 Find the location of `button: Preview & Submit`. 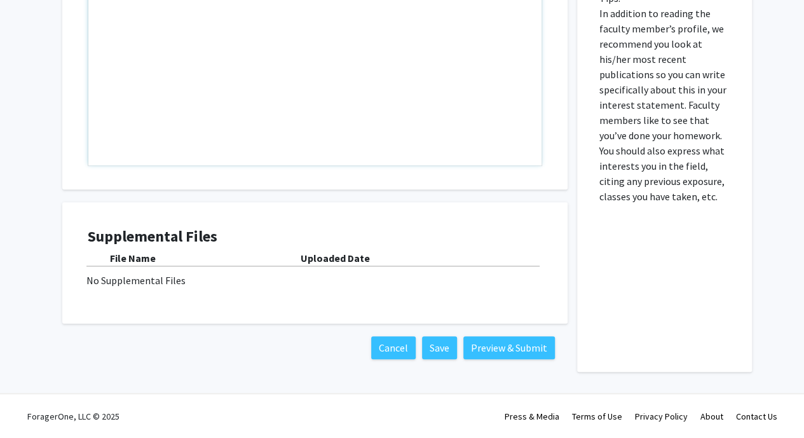

button: Preview & Submit is located at coordinates (509, 348).